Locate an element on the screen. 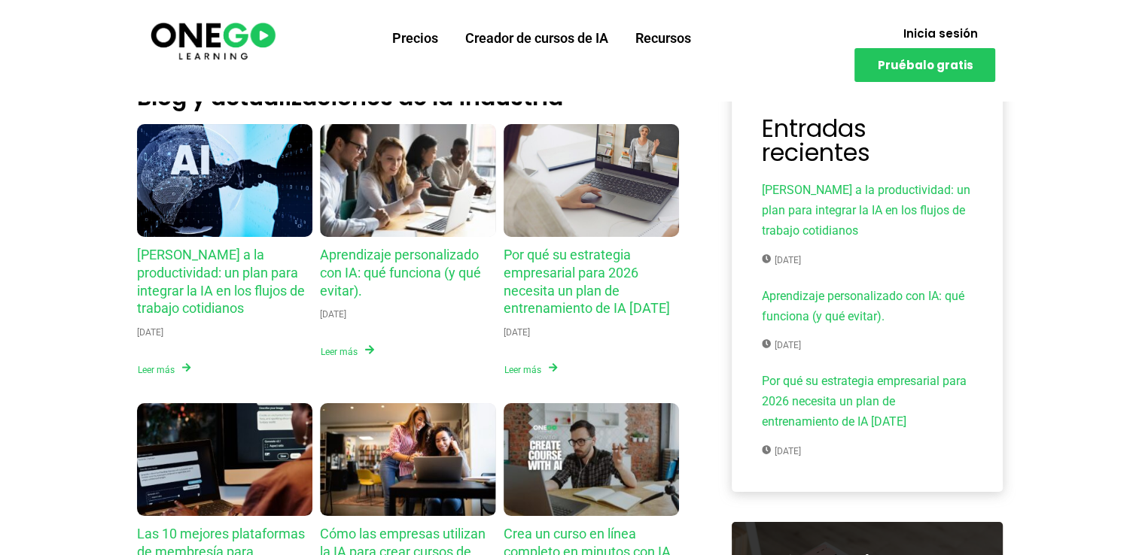 Image resolution: width=1139 pixels, height=555 pixels. span: Aprendizaje personalizado con IA: qué funciona (y qué evitar). is located at coordinates (867, 308).